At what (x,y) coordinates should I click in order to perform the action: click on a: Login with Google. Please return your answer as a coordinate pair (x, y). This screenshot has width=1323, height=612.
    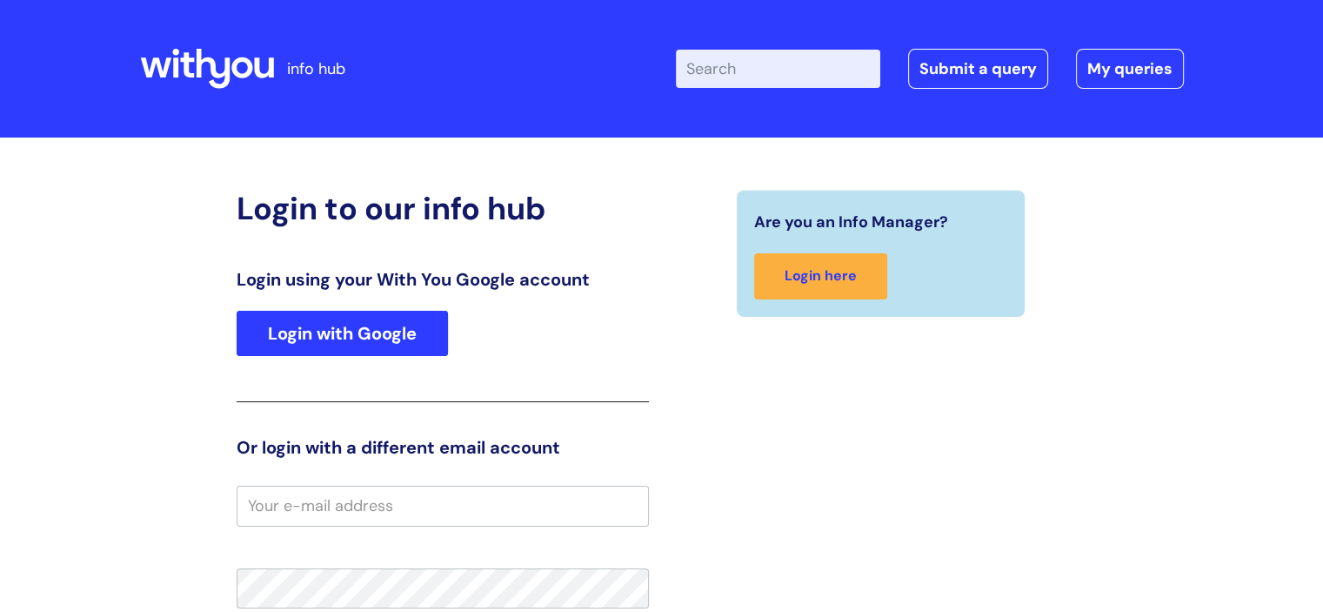
    Looking at the image, I should click on (342, 333).